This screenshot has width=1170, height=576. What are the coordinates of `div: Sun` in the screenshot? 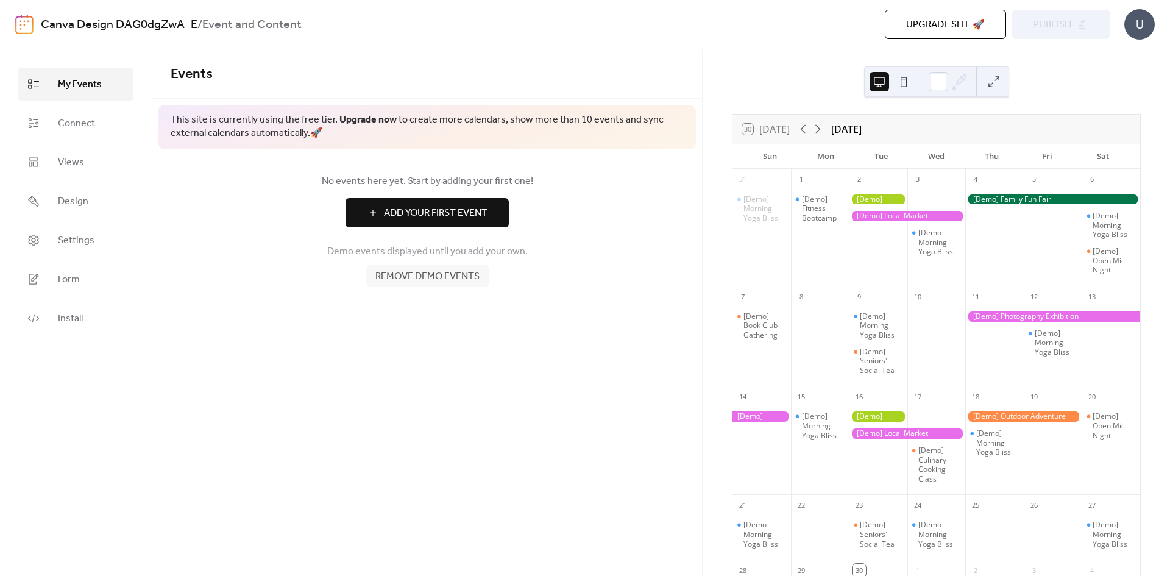 It's located at (770, 157).